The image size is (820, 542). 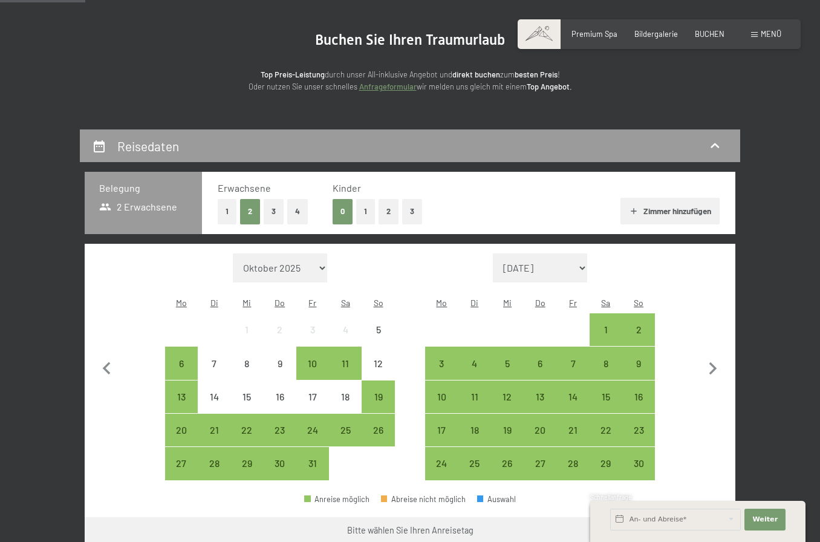 I want to click on abbr: Dienstag, so click(x=214, y=302).